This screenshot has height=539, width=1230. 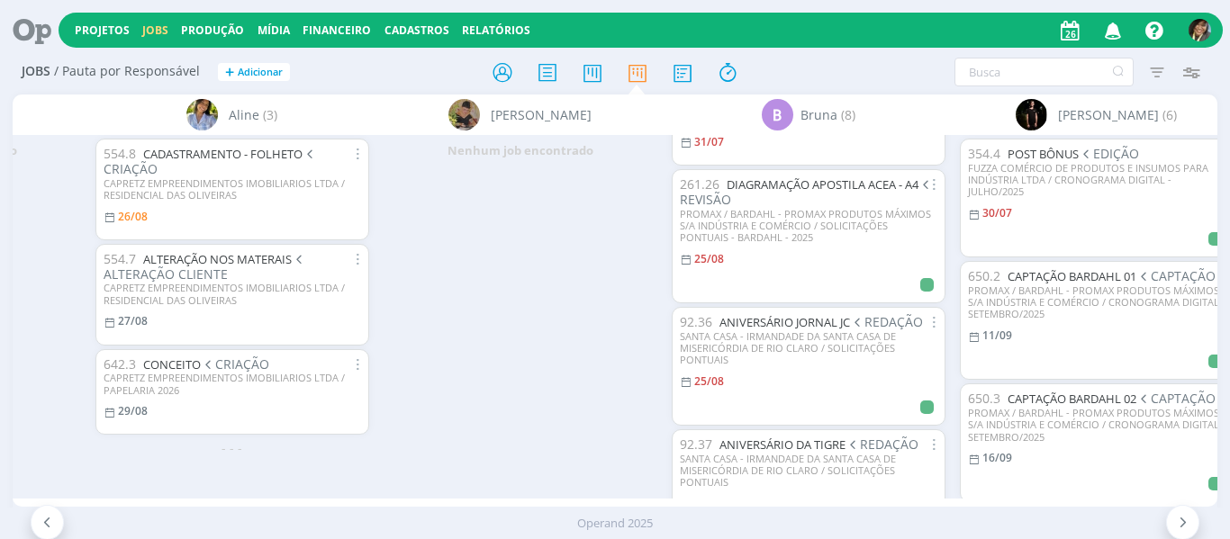 What do you see at coordinates (984, 398) in the screenshot?
I see `span: 650.3` at bounding box center [984, 398].